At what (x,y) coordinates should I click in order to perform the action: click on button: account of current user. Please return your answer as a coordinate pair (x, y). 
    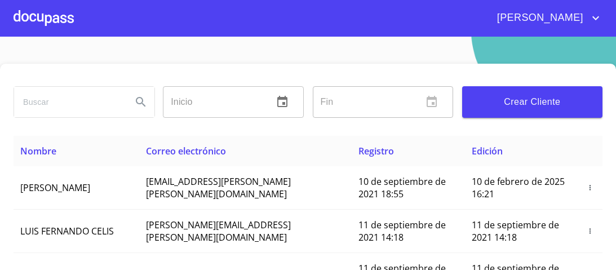
    Looking at the image, I should click on (546, 18).